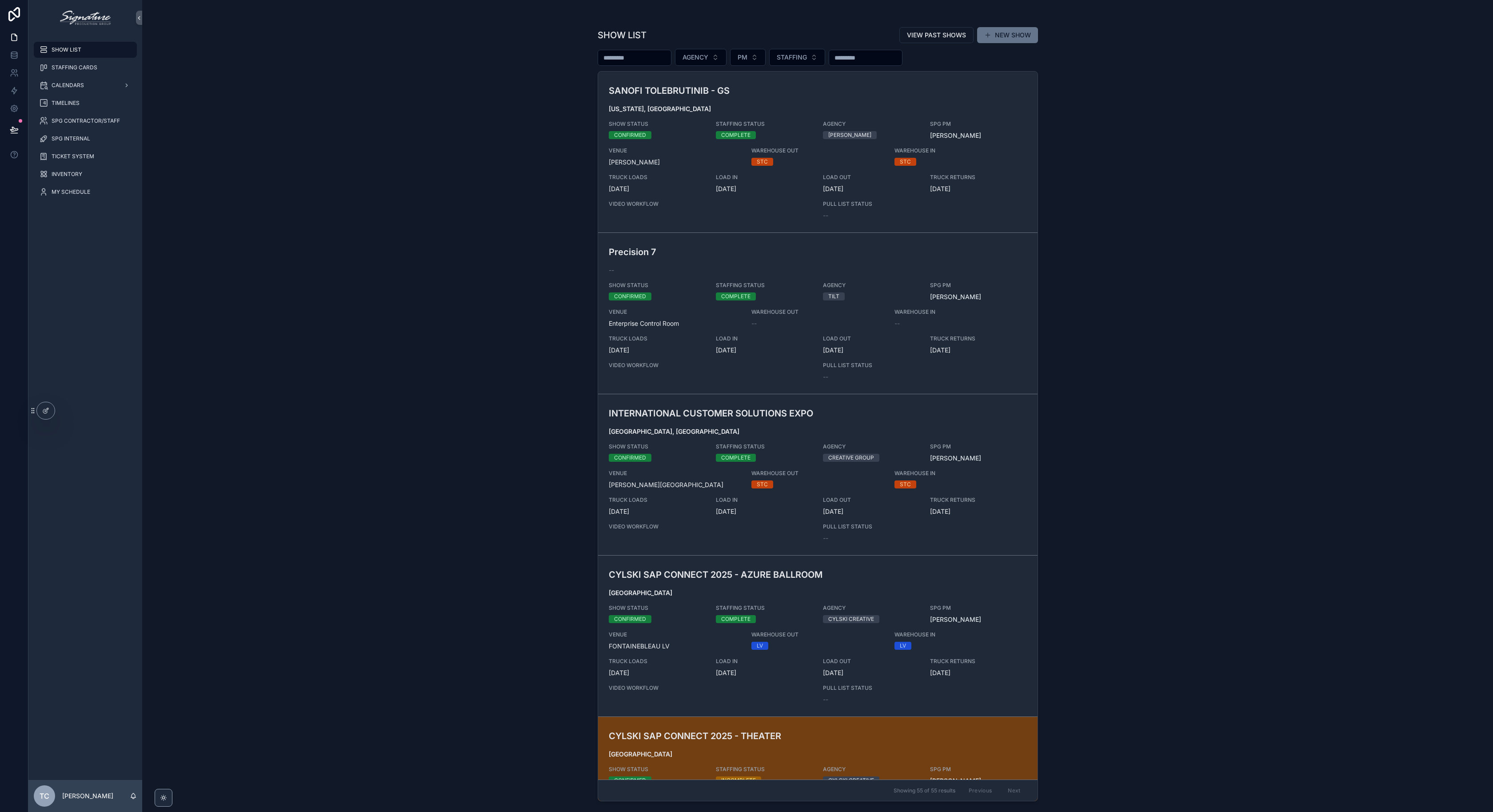  What do you see at coordinates (75, 68) in the screenshot?
I see `span: STAFFING CARDS` at bounding box center [75, 68].